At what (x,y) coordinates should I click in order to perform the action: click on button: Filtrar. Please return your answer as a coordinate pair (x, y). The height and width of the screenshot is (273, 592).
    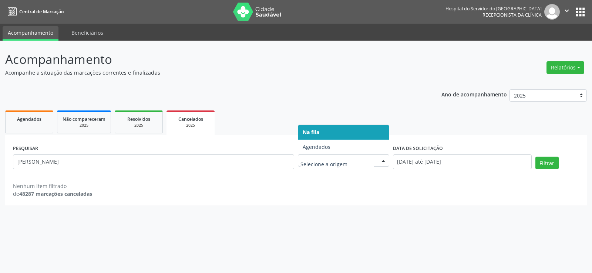
    Looking at the image, I should click on (547, 163).